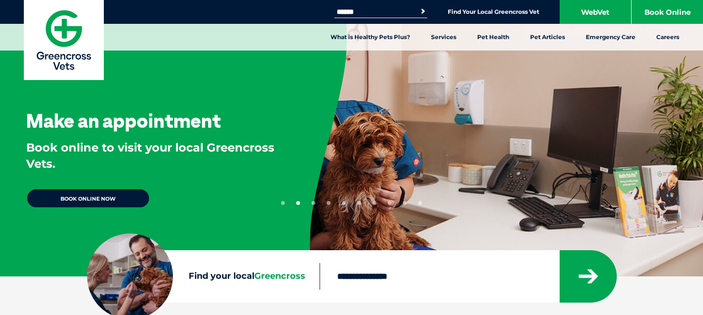 The width and height of the screenshot is (703, 315). I want to click on a: Find Your Local Greencross Vet, so click(493, 12).